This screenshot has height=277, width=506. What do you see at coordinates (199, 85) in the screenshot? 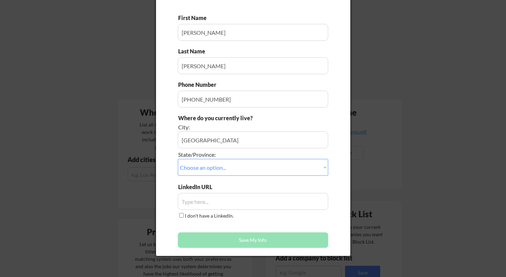
I see `div: Phone Number` at bounding box center [199, 85].